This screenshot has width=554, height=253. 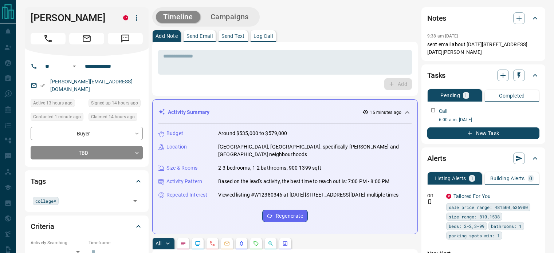 What do you see at coordinates (43, 86) in the screenshot?
I see `svg: Email Verified` at bounding box center [43, 86].